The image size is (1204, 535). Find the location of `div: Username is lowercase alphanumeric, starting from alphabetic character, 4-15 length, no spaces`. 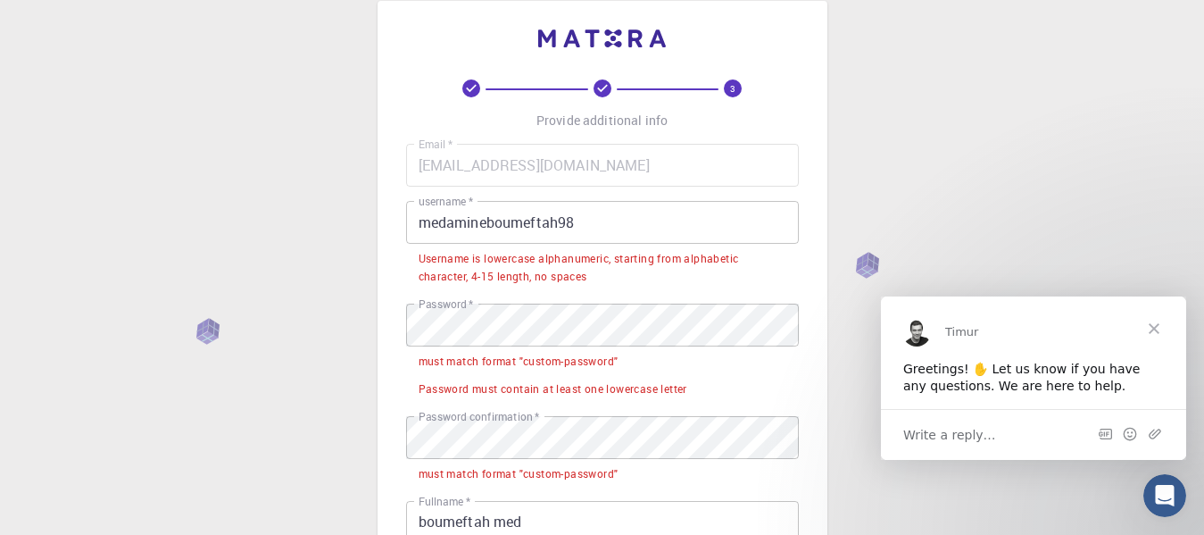

div: Username is lowercase alphanumeric, starting from alphabetic character, 4-15 length, no spaces is located at coordinates (602, 268).